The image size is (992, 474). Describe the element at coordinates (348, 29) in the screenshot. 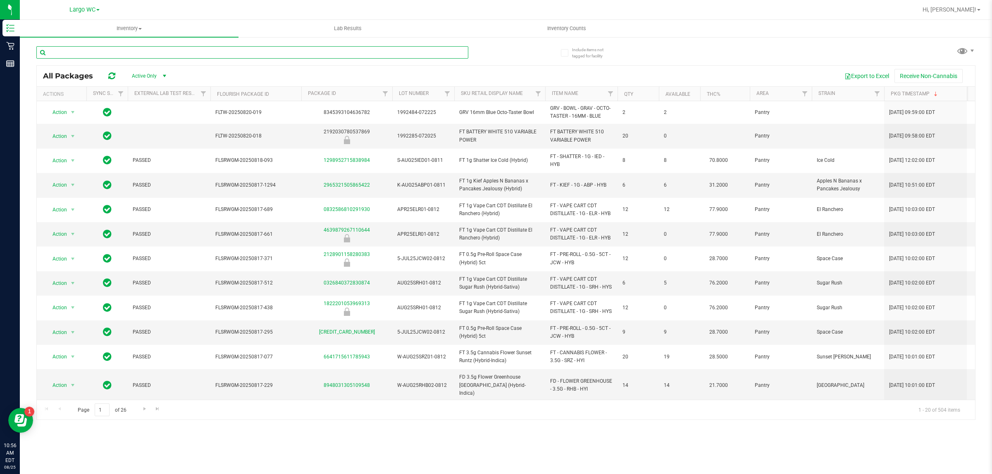

I see `a: Lab Results` at that location.